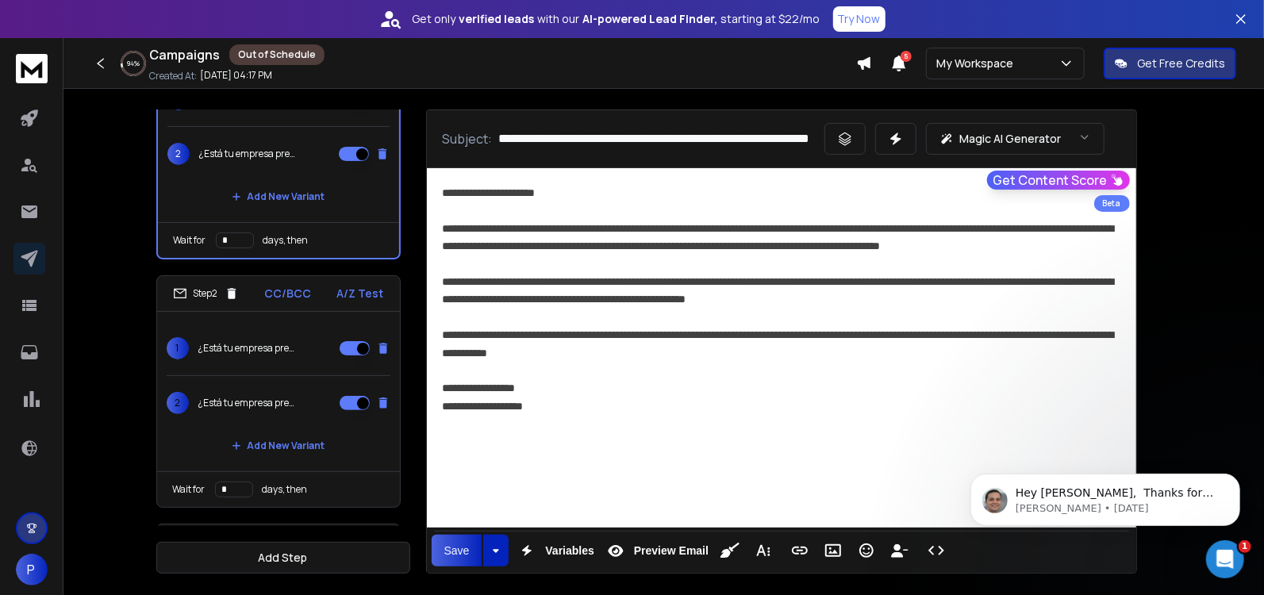 The image size is (1264, 595). Describe the element at coordinates (360, 293) in the screenshot. I see `p: A/Z Test` at that location.